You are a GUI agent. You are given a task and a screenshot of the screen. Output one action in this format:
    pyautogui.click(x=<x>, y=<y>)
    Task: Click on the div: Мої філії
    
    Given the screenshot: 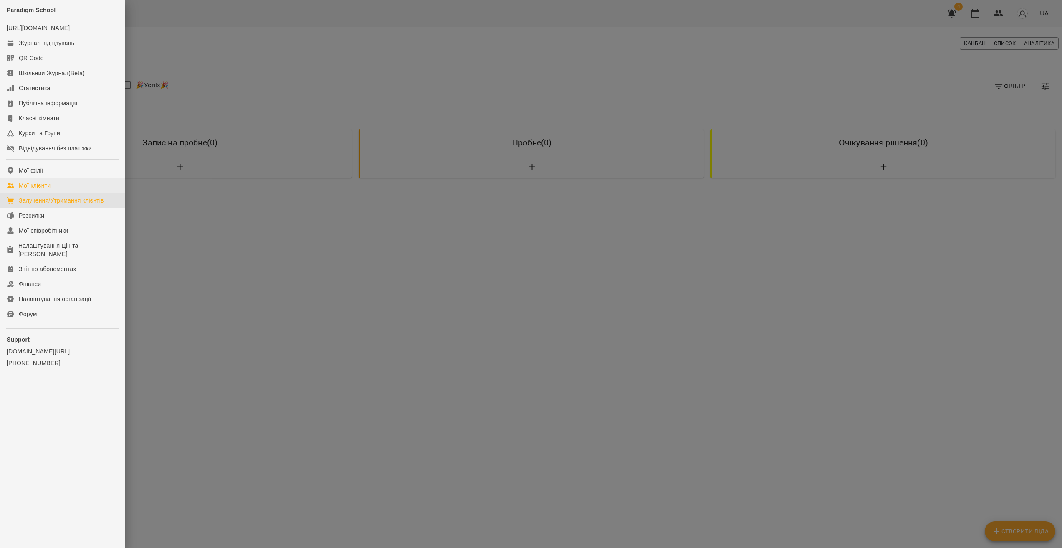 What is the action you would take?
    pyautogui.click(x=31, y=170)
    